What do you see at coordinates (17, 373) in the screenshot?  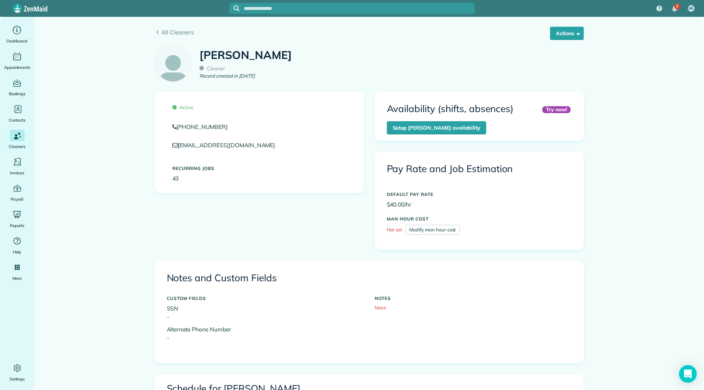 I see `a: Settings` at bounding box center [17, 373].